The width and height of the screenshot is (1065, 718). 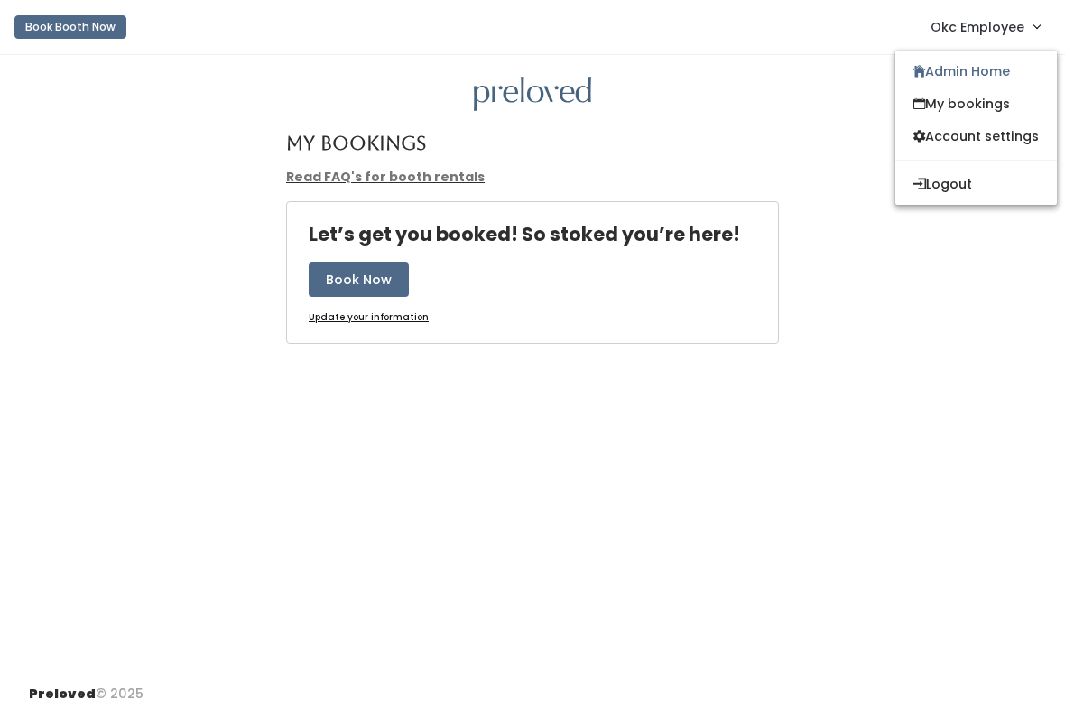 What do you see at coordinates (532, 94) in the screenshot?
I see `img: preloved logo` at bounding box center [532, 94].